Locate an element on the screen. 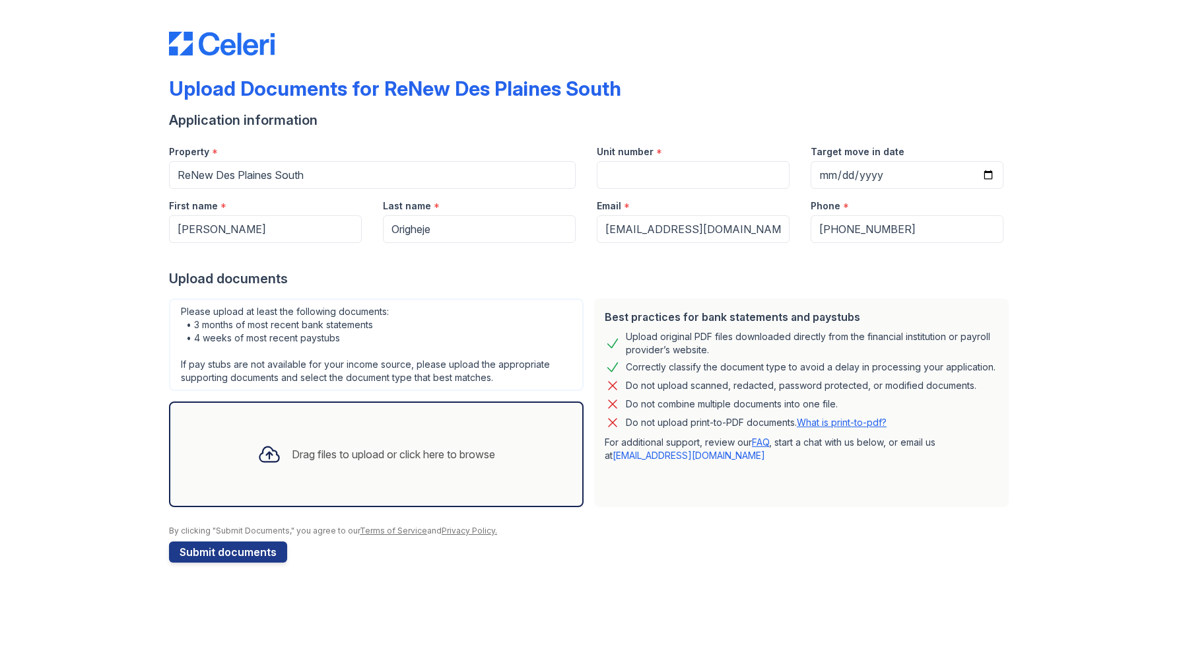 The image size is (1183, 659). div: Upload Documents for ReNew Des Plaines South is located at coordinates (395, 88).